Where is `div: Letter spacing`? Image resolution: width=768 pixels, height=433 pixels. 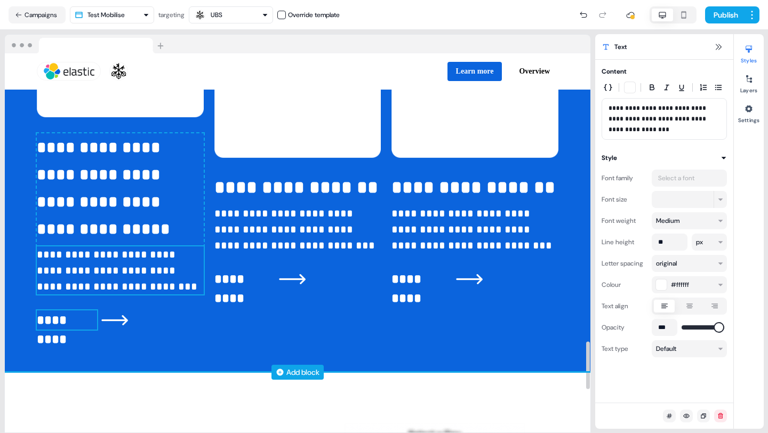 div: Letter spacing is located at coordinates (625, 264).